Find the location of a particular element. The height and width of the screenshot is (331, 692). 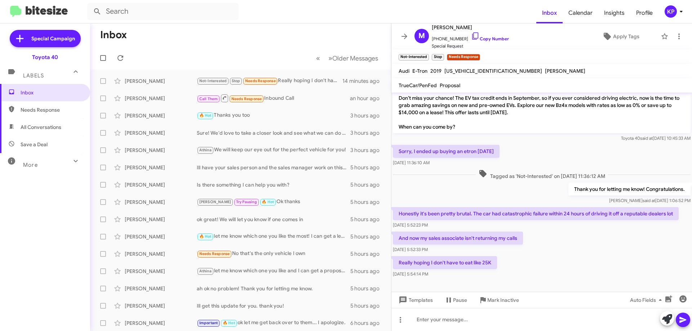

p: And now my sales associate isn't returning my calls is located at coordinates (457, 238).